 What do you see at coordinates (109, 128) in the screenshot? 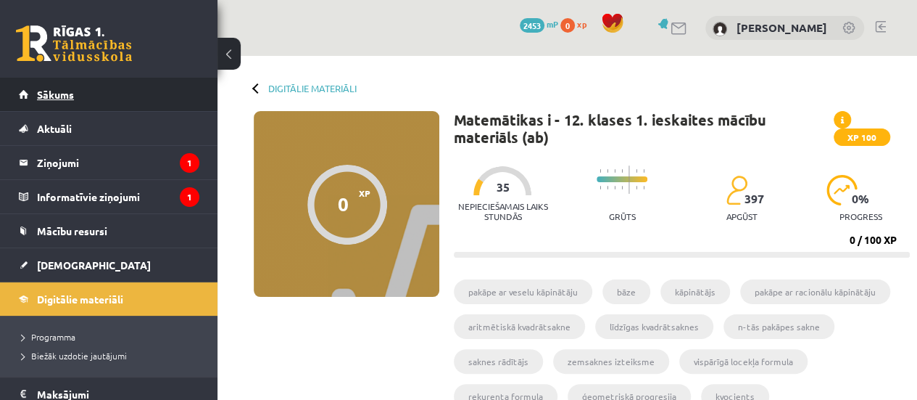
I see `a: Aktuāli` at bounding box center [109, 128].